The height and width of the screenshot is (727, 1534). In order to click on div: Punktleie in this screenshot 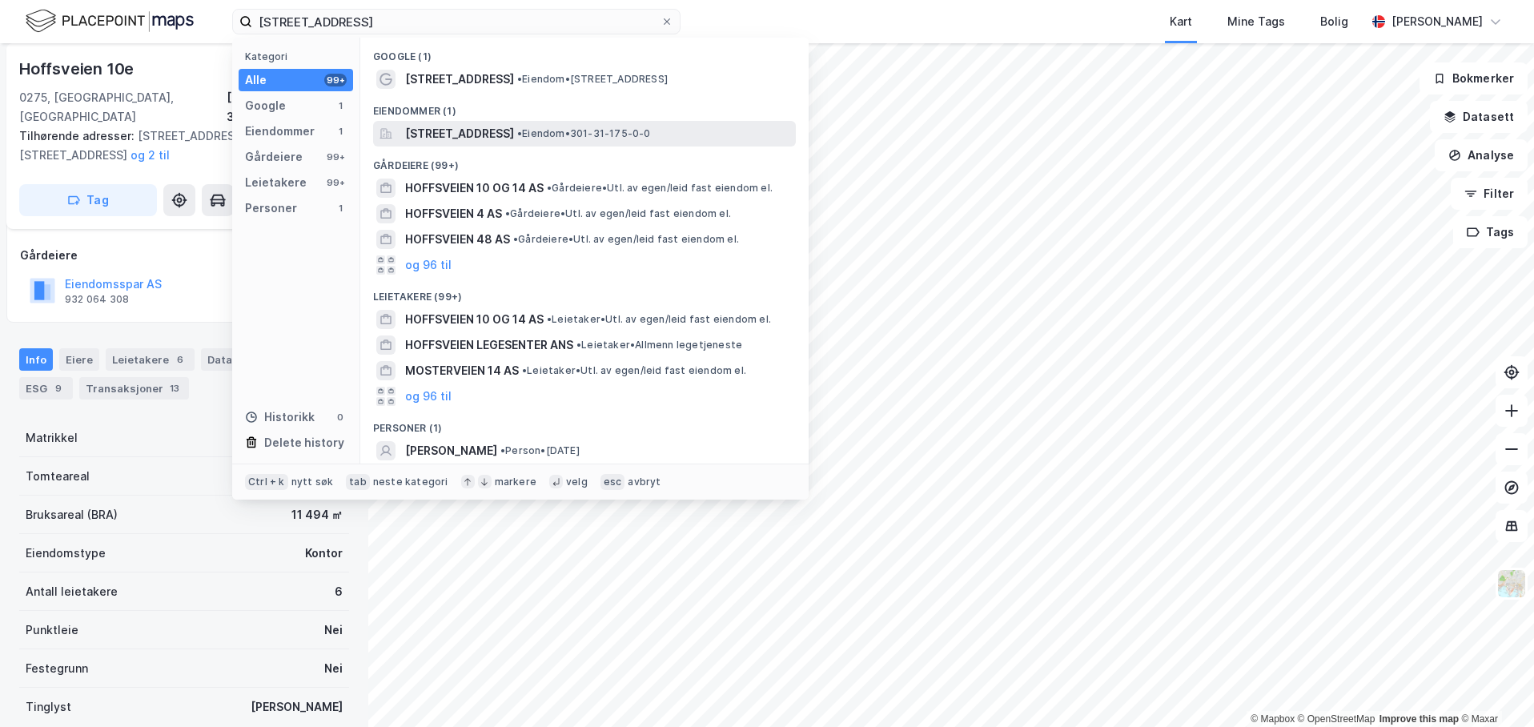, I will do `click(52, 630)`.